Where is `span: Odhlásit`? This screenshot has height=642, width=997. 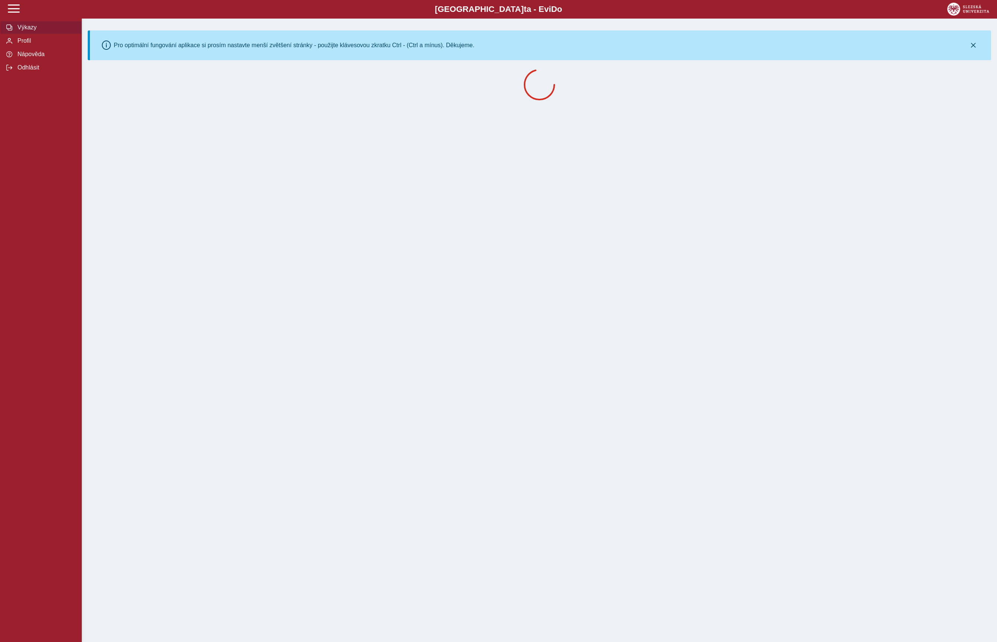
span: Odhlásit is located at coordinates (45, 68).